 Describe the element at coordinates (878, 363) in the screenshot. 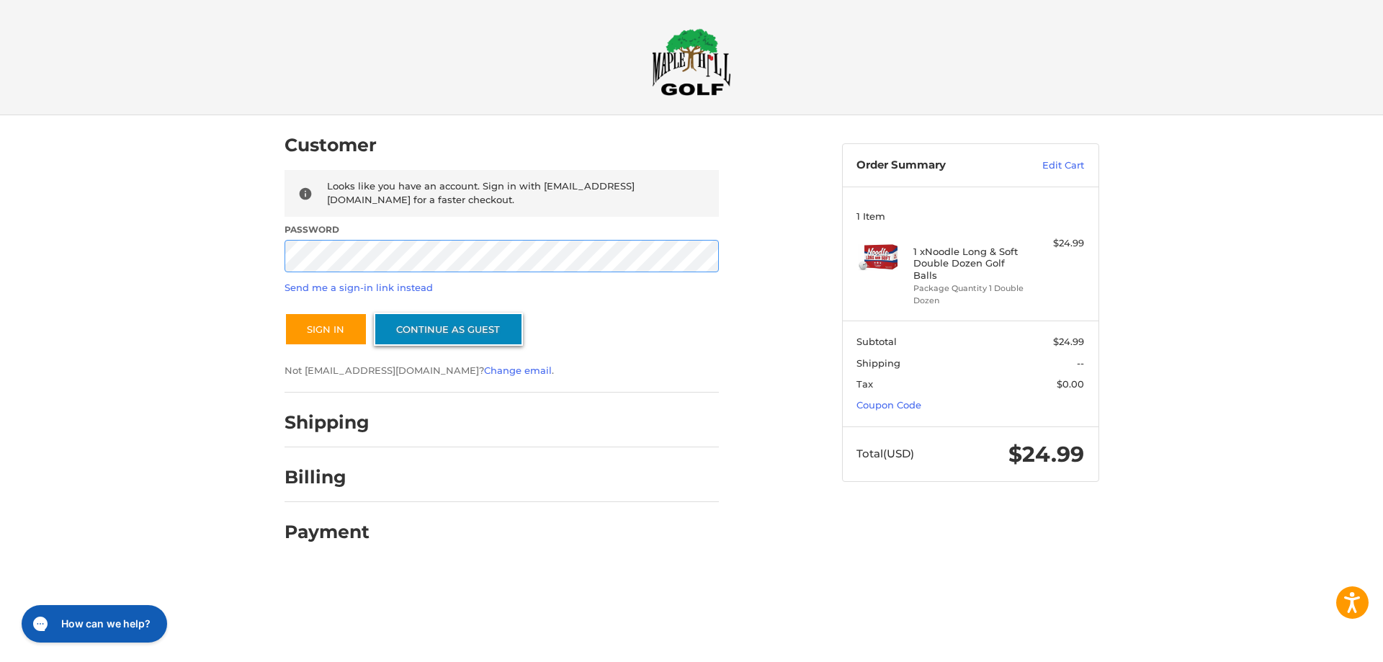

I see `span: Shipping` at that location.